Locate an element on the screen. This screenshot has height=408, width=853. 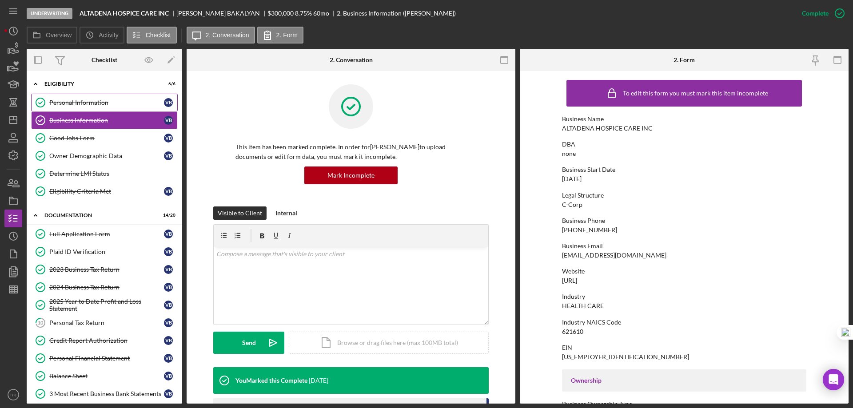
div: Ownership is located at coordinates (684, 381).